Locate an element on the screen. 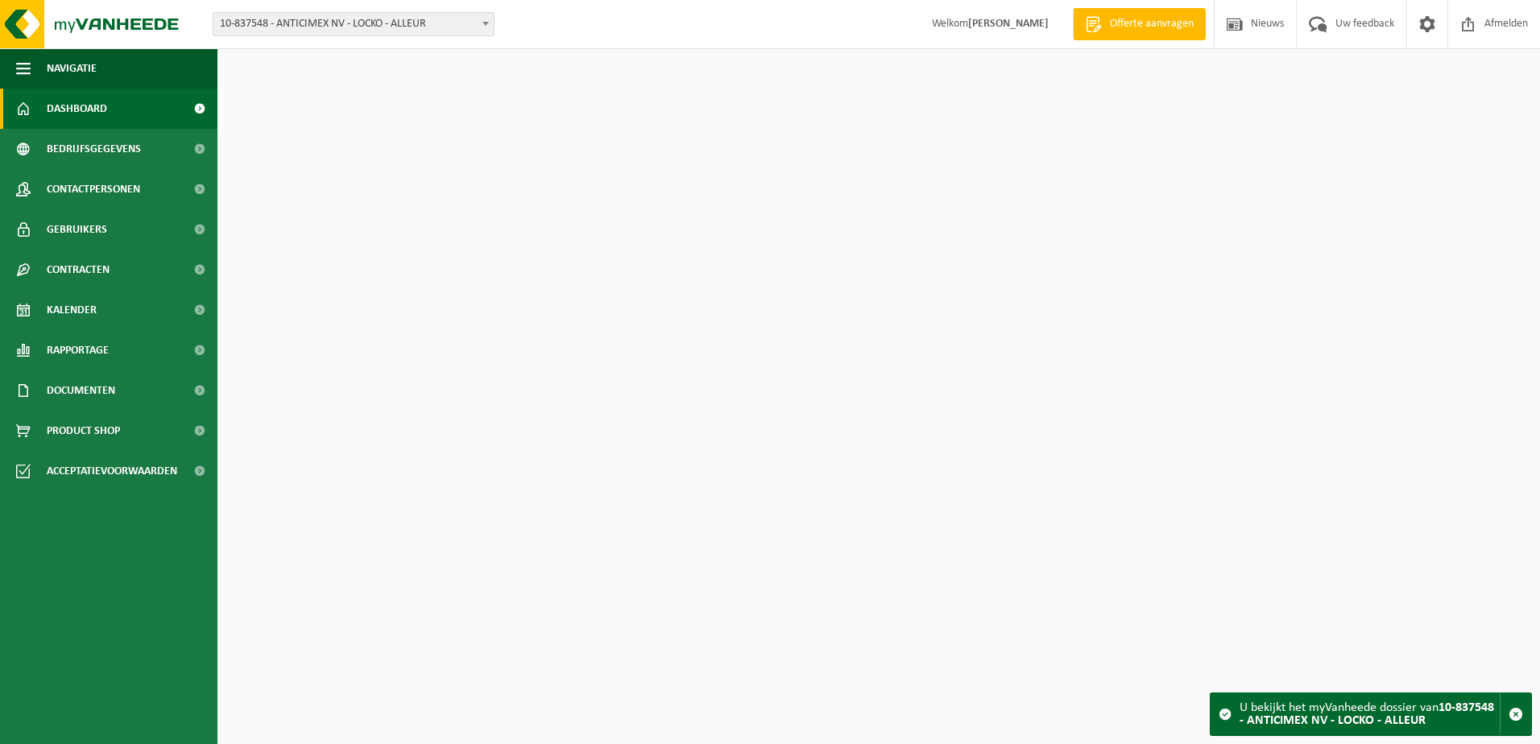  span: Navigatie is located at coordinates (72, 68).